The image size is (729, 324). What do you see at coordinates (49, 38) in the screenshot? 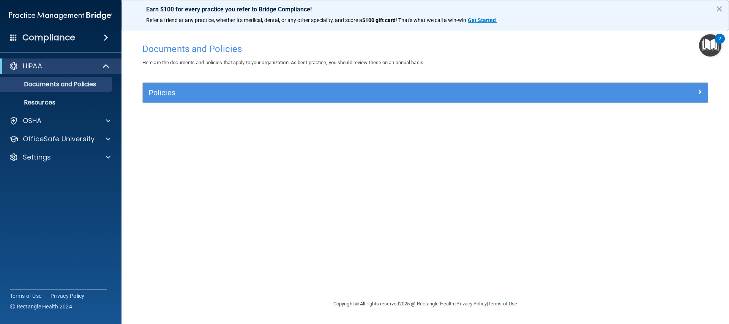
I see `h4: Compliance` at bounding box center [49, 38].